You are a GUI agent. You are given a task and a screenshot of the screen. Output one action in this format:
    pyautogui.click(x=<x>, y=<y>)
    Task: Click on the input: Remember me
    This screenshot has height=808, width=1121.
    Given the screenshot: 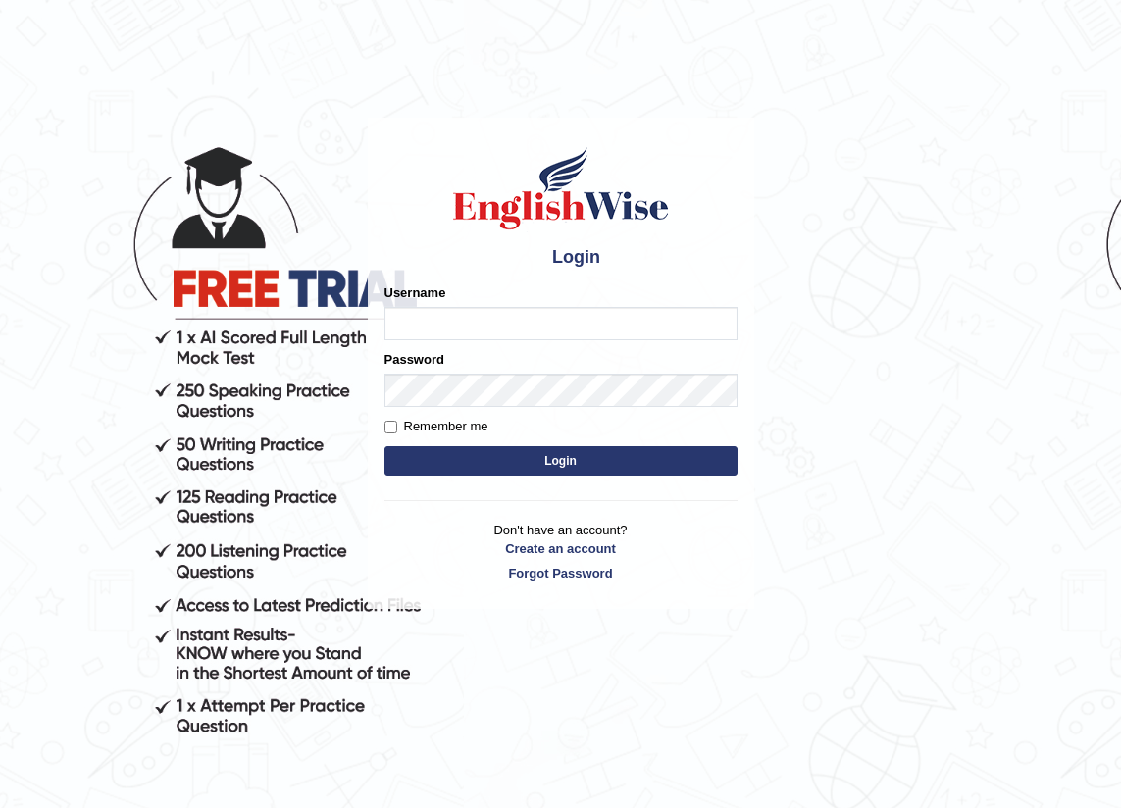 What is the action you would take?
    pyautogui.click(x=390, y=427)
    